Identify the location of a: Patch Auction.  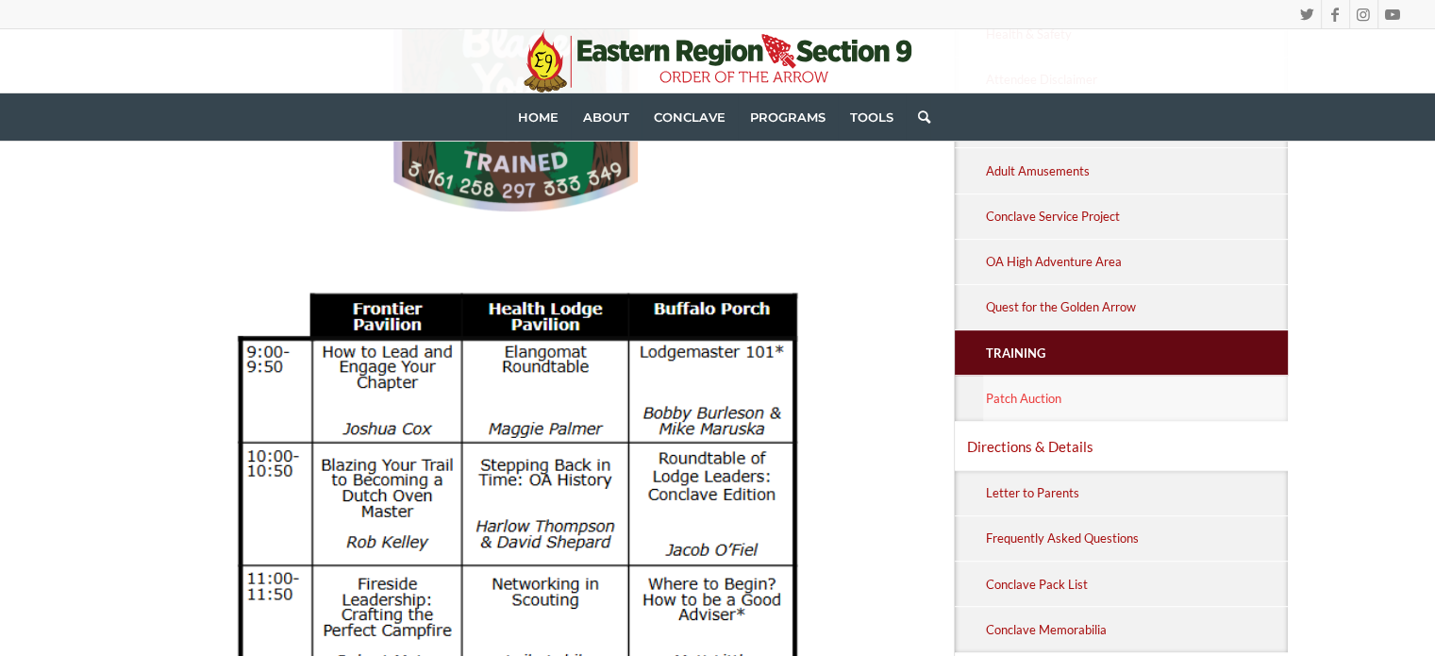
(1136, 397).